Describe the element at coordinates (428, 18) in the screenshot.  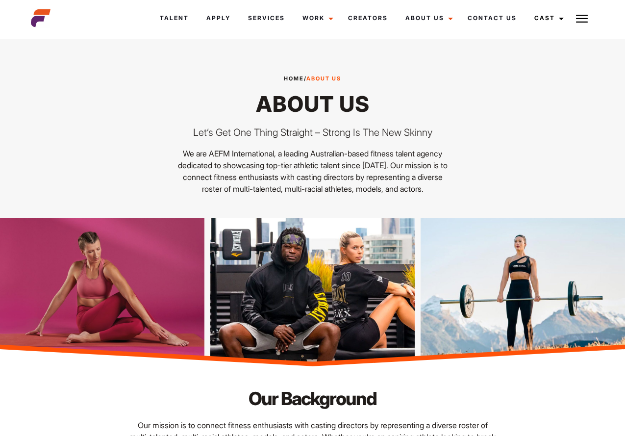
I see `a: About Us` at that location.